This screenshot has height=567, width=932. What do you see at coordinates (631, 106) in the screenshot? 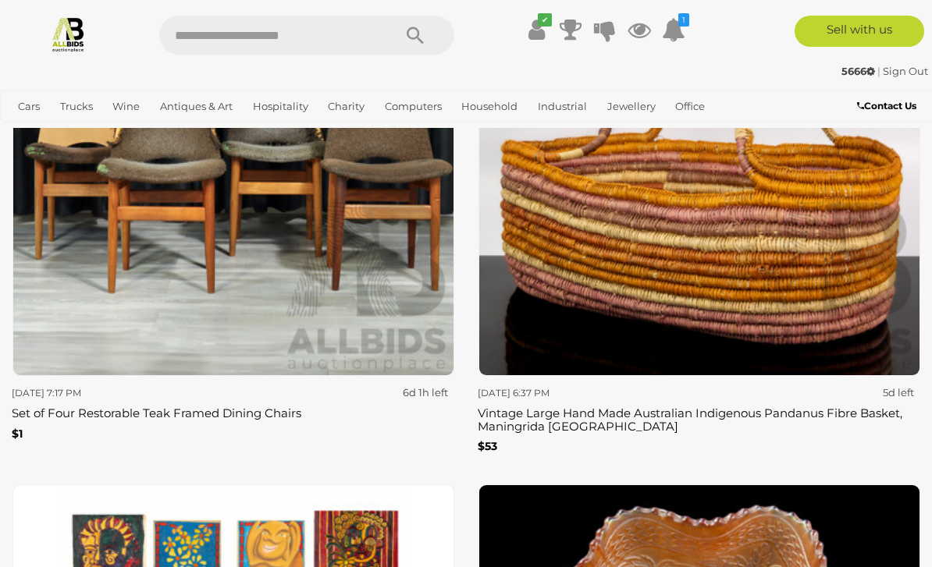
I see `a: Jewellery` at bounding box center [631, 106].